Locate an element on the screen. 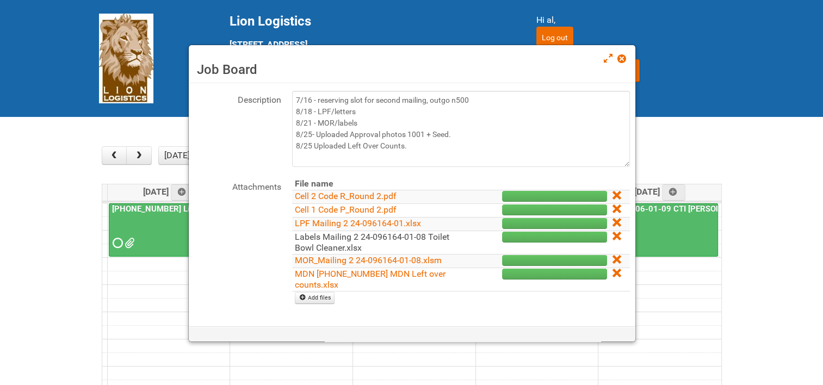  a: Cell 1 Code P_Round 2.pdf is located at coordinates (346, 209).